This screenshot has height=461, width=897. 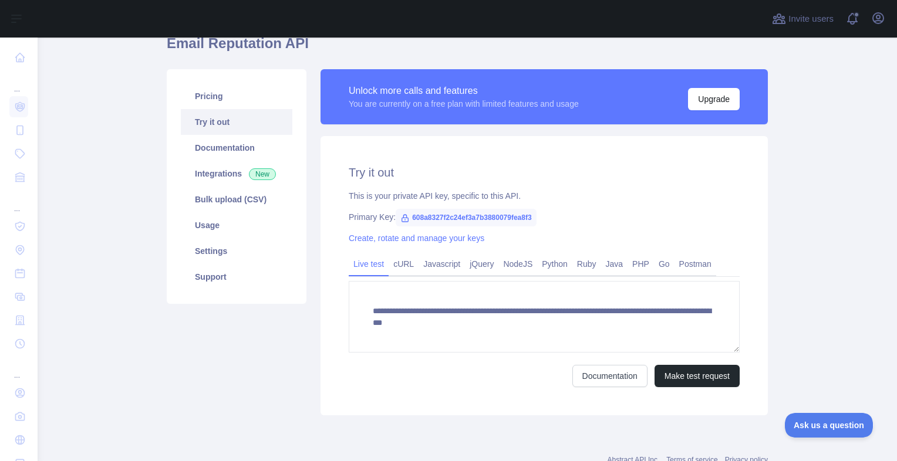 What do you see at coordinates (236, 277) in the screenshot?
I see `a: Support` at bounding box center [236, 277].